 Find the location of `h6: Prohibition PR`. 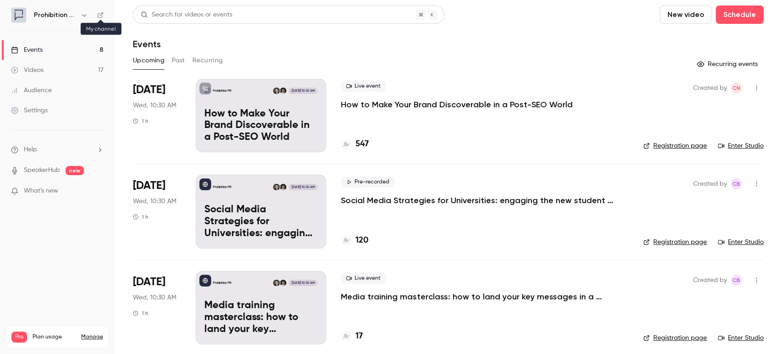

h6: Prohibition PR is located at coordinates (55, 15).